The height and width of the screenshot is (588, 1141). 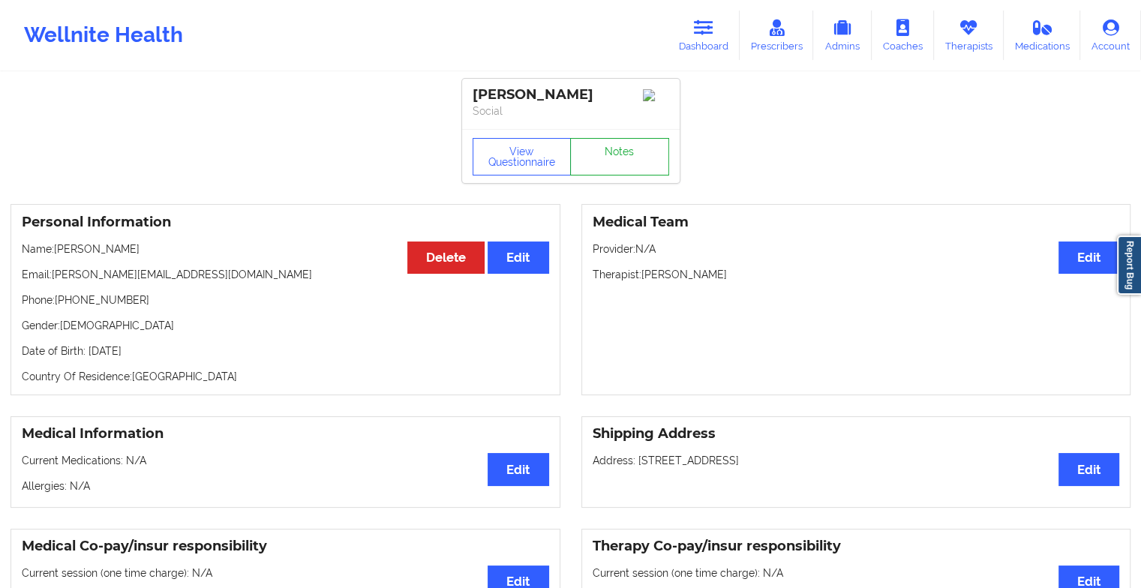 What do you see at coordinates (522, 157) in the screenshot?
I see `button: View Questionnaire` at bounding box center [522, 157].